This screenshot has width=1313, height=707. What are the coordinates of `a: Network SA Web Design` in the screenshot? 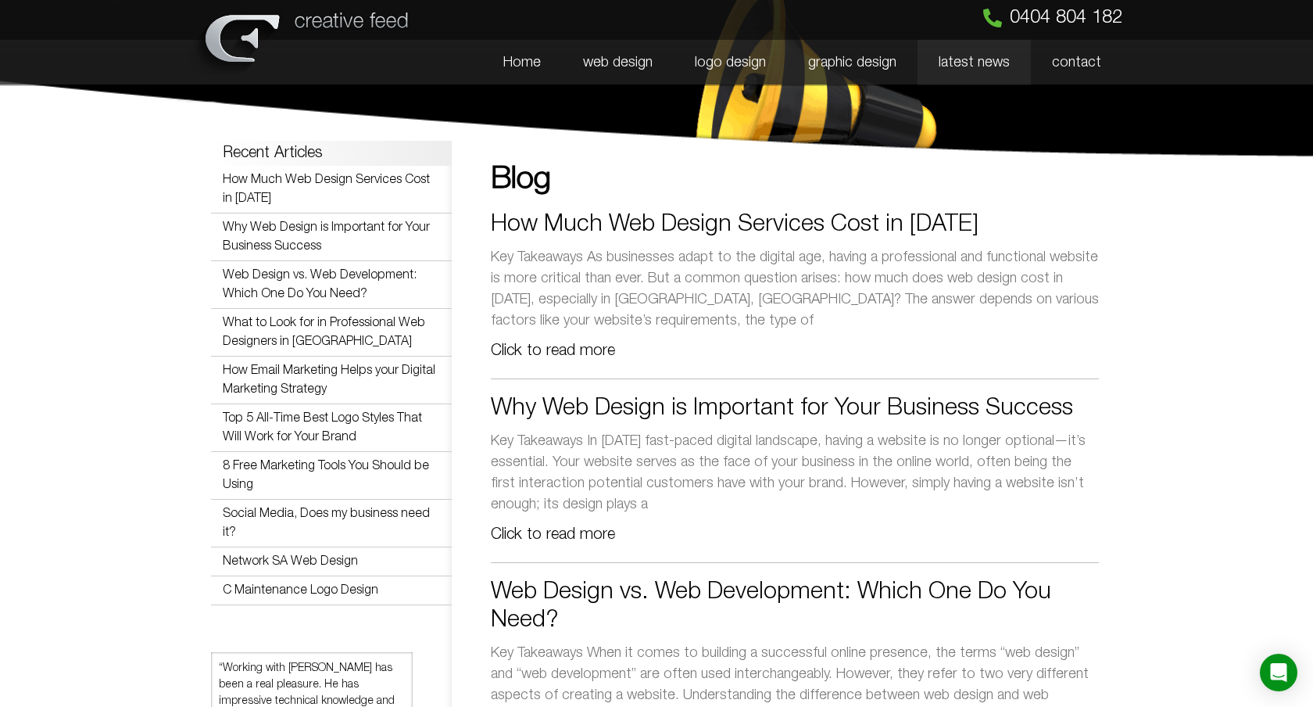 It's located at (290, 561).